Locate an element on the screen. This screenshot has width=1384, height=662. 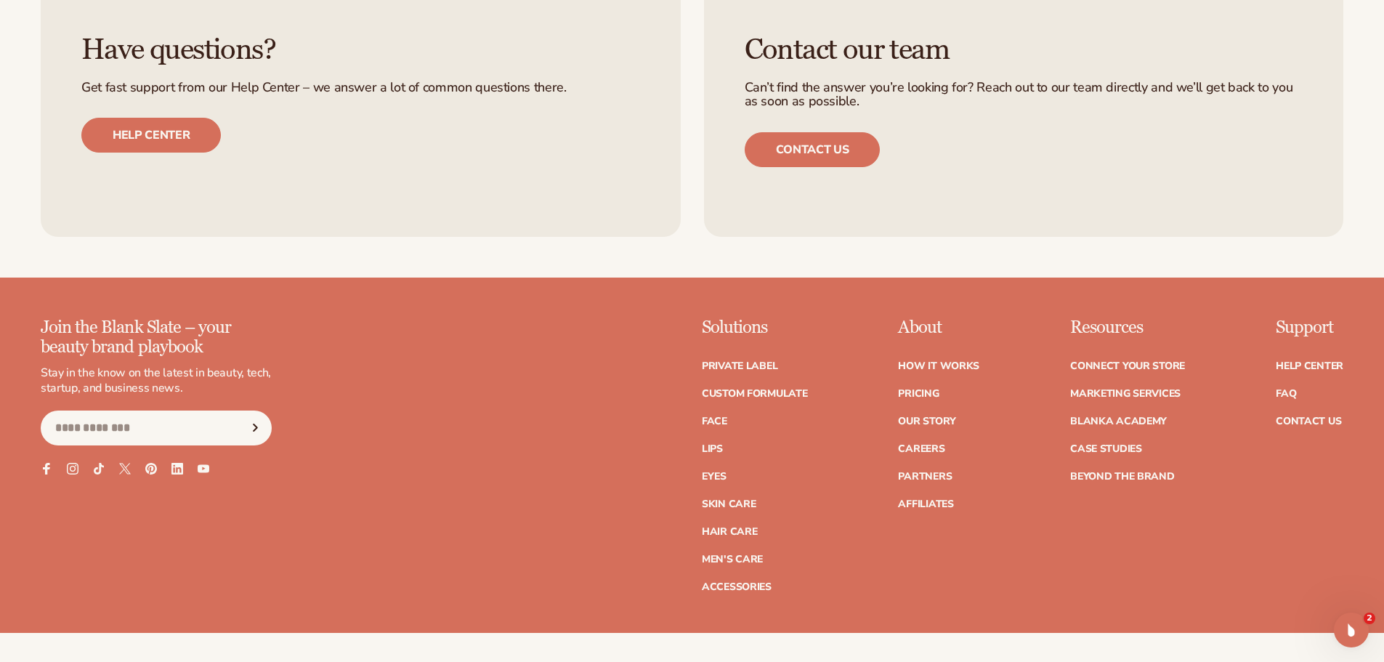
a: Contact us is located at coordinates (812, 150).